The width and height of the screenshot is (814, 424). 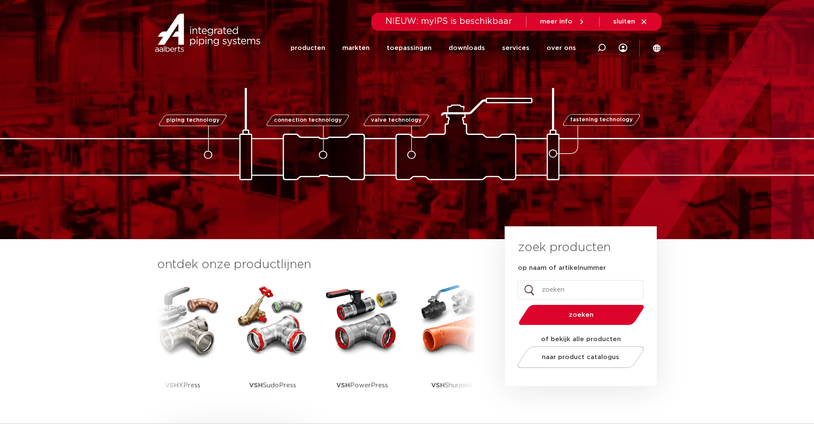 I want to click on a: VSHSudoPress, so click(x=272, y=347).